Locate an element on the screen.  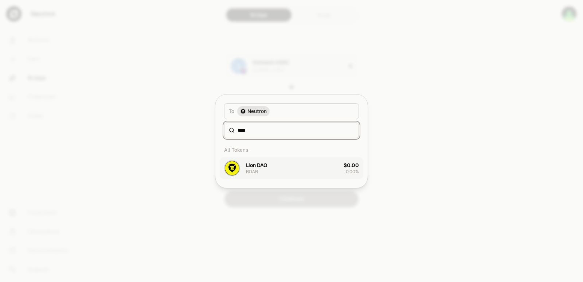
button: ROAR LogoLion DAOROAR$0.000.00% is located at coordinates (291, 168).